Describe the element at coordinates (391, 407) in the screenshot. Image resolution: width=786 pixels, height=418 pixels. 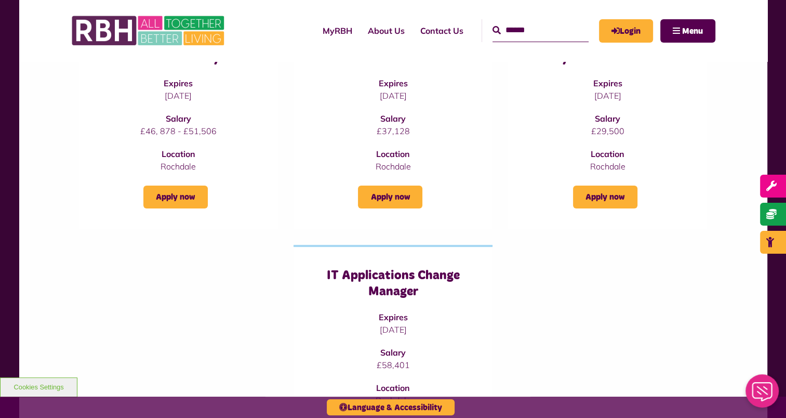
I see `button: Language & Accessibility` at that location.